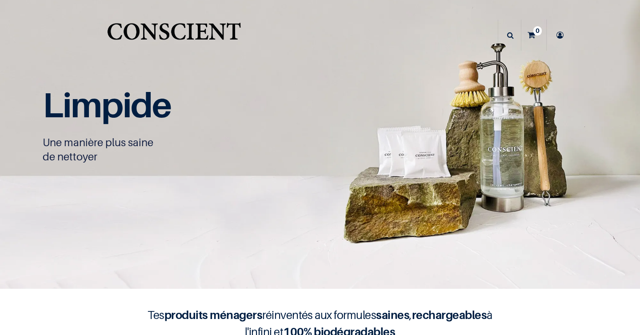 The image size is (640, 335). What do you see at coordinates (107, 104) in the screenshot?
I see `span: Limpide` at bounding box center [107, 104].